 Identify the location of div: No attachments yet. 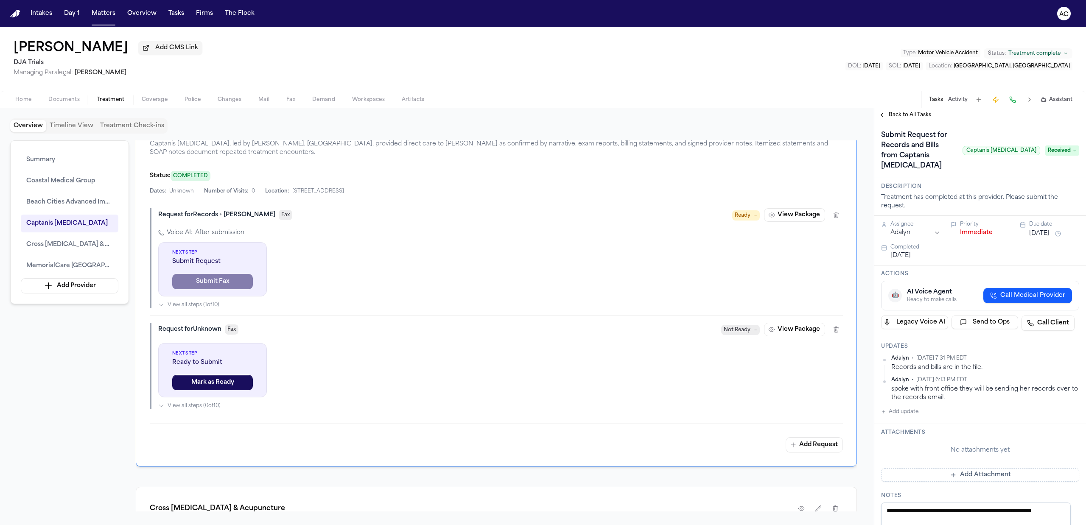
(980, 451).